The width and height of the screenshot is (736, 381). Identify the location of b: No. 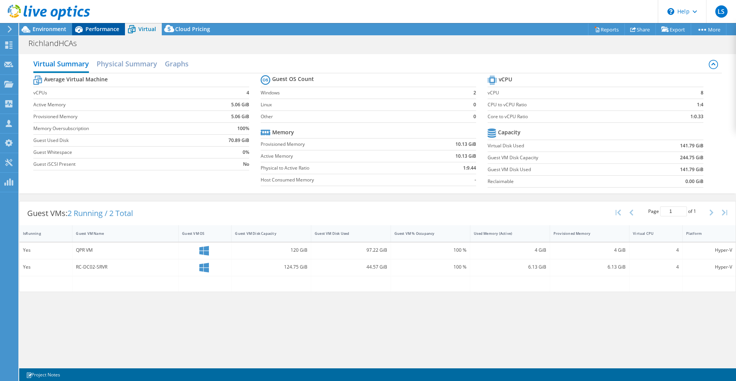
(246, 164).